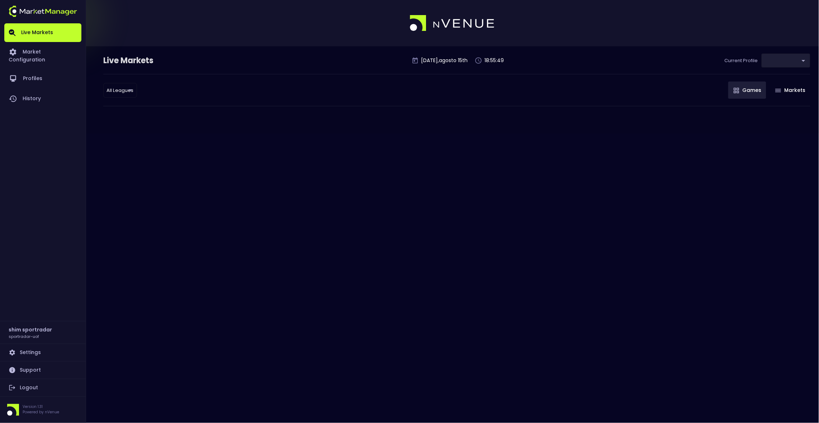 The height and width of the screenshot is (423, 819). What do you see at coordinates (43, 370) in the screenshot?
I see `a: Support` at bounding box center [43, 370].